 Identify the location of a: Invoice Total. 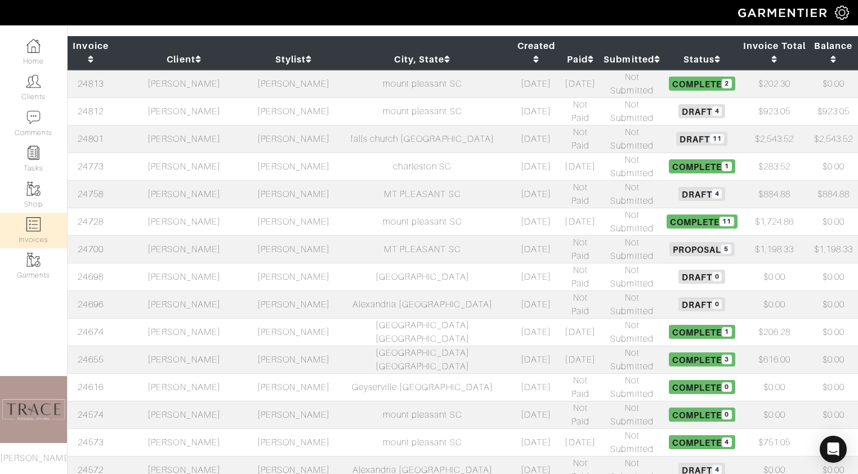
(774, 52).